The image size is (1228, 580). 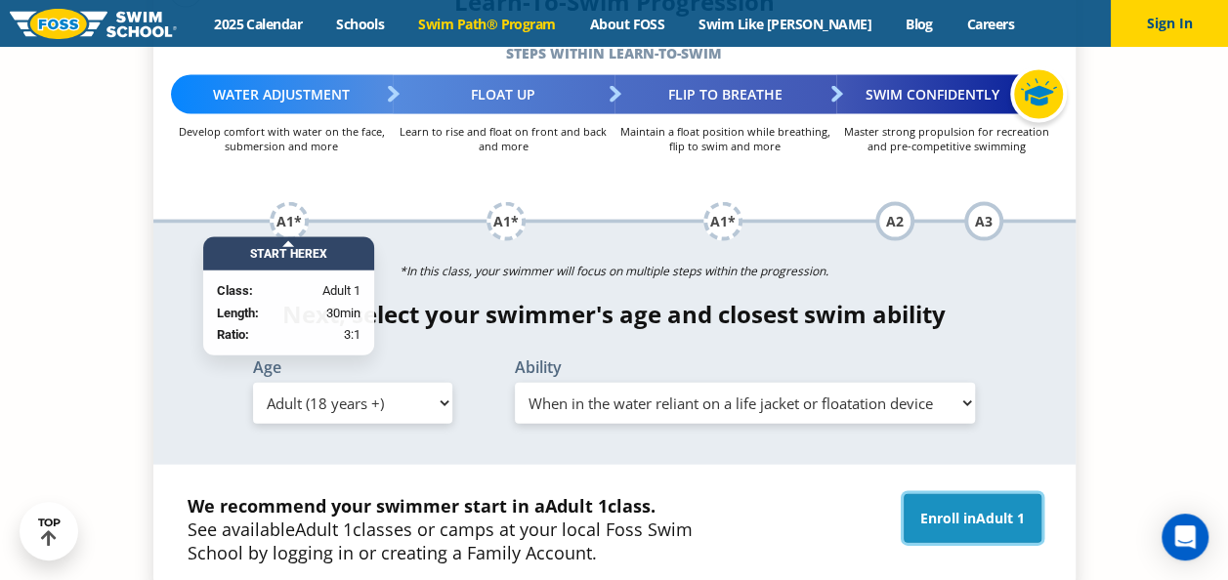 I want to click on strong: Class:, so click(x=234, y=290).